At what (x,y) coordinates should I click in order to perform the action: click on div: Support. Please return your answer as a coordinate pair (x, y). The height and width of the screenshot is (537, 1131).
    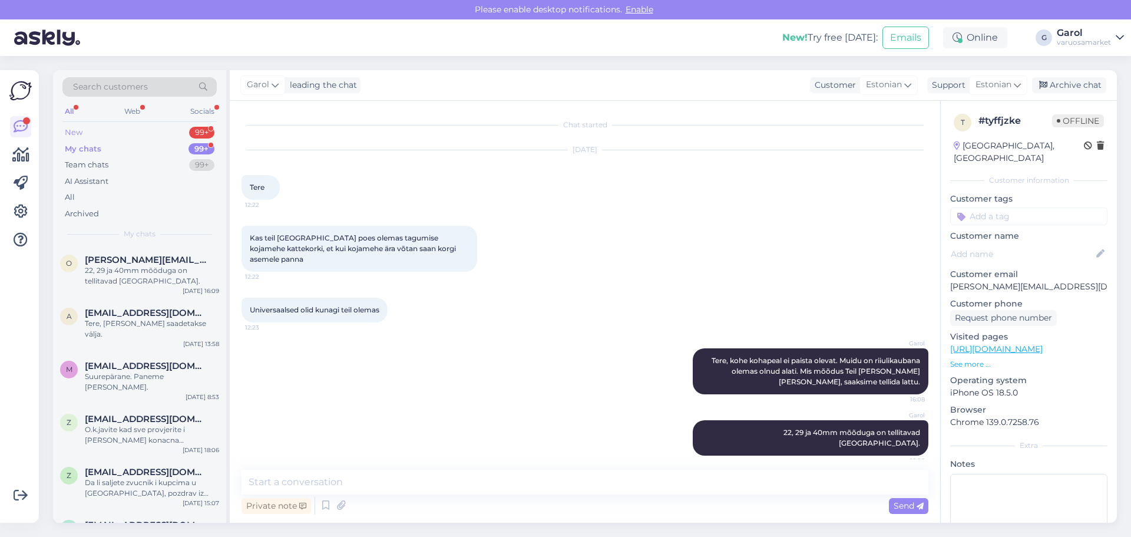
    Looking at the image, I should click on (946, 85).